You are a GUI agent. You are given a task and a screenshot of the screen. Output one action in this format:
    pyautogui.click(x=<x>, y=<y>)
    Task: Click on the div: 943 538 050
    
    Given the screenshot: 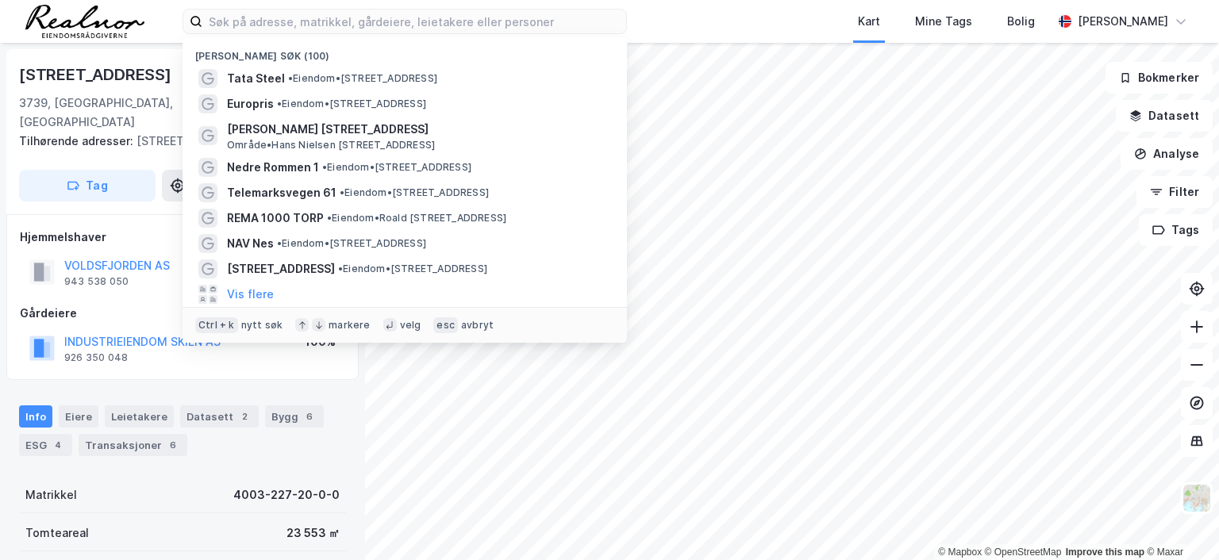 What is the action you would take?
    pyautogui.click(x=96, y=282)
    